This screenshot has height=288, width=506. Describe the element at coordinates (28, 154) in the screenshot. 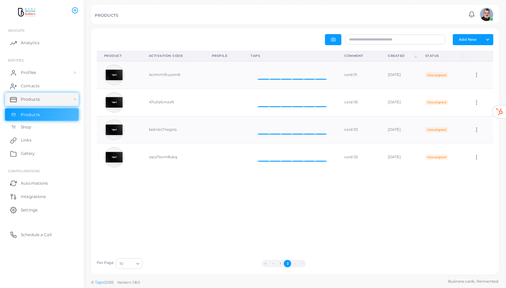

I see `span: Gallery` at that location.